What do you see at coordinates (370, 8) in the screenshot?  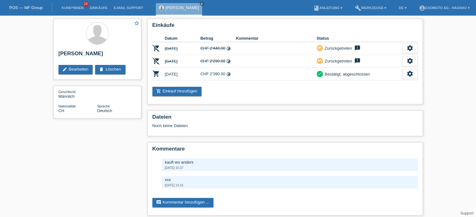 I see `a: buildWerkzeuge ▾` at bounding box center [370, 8].